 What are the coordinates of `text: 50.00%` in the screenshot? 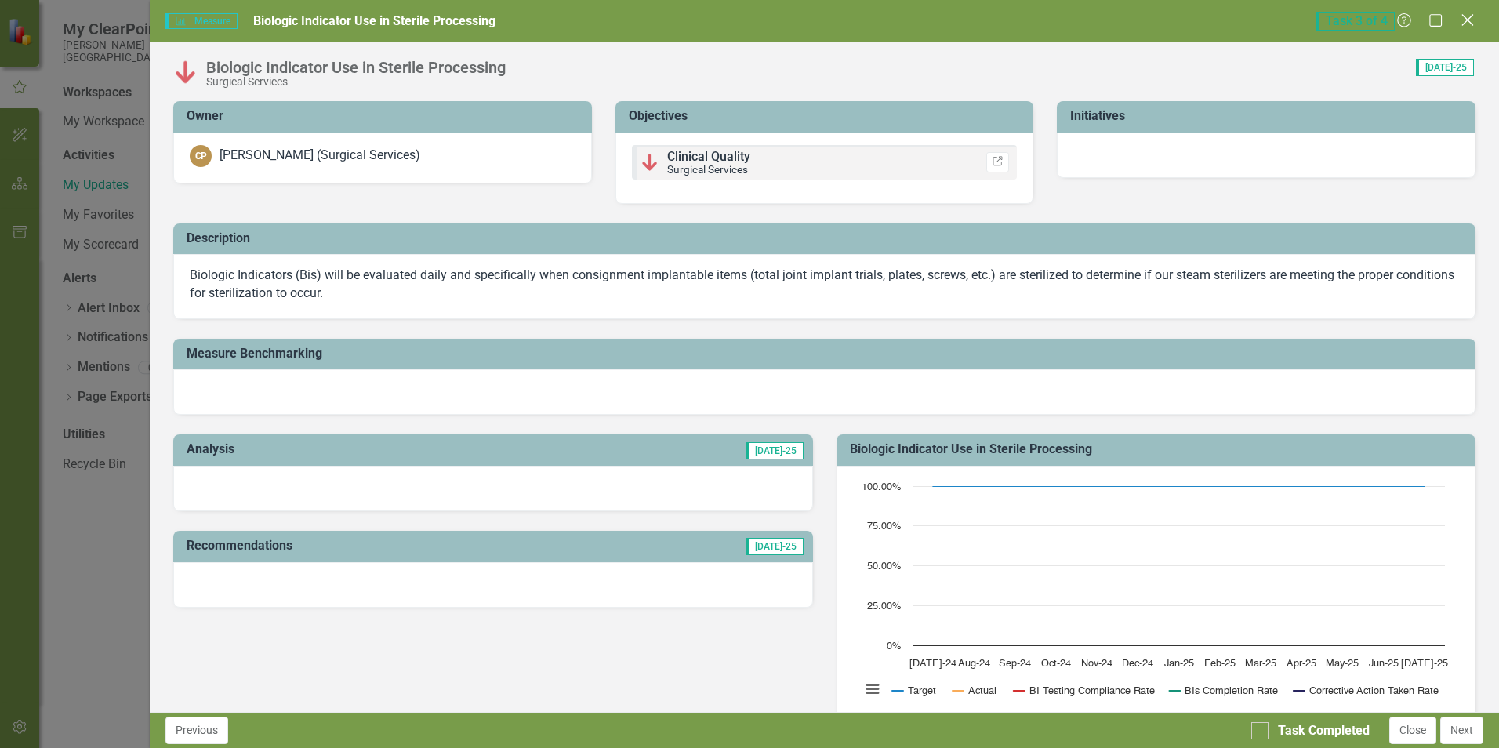 It's located at (883, 566).